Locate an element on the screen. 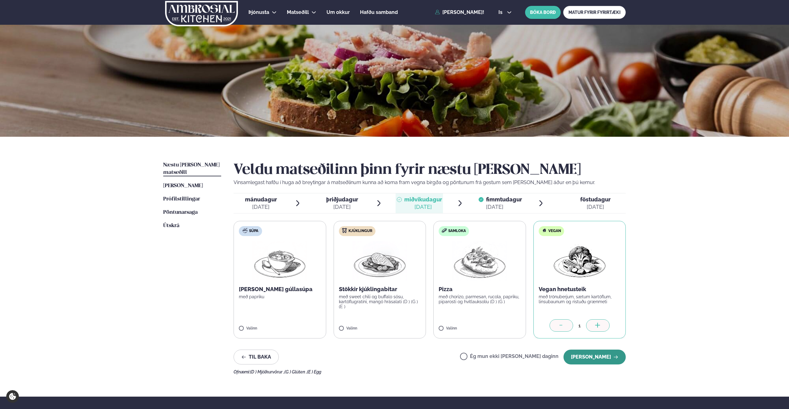 This screenshot has height=409, width=789. img: Vegan.svg is located at coordinates (544, 231).